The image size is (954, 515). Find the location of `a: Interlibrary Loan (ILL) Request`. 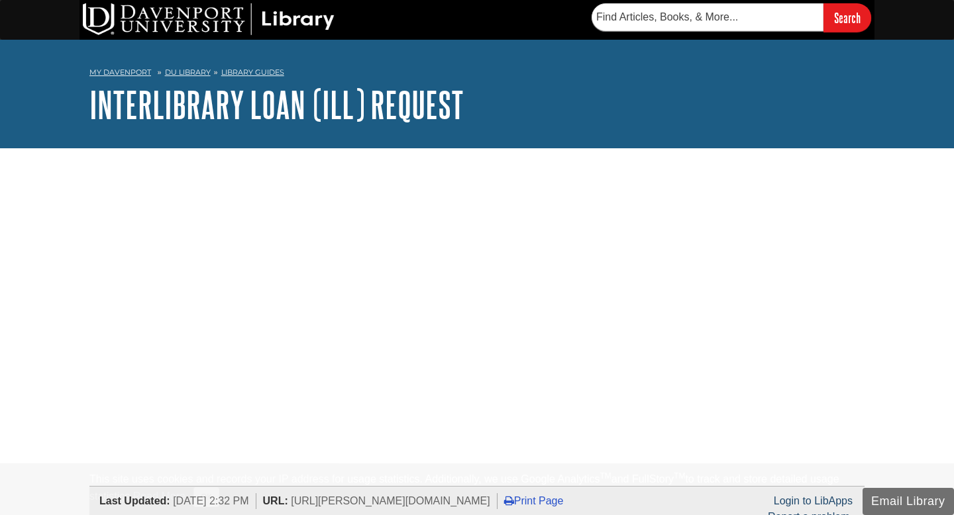

a: Interlibrary Loan (ILL) Request is located at coordinates (276, 105).